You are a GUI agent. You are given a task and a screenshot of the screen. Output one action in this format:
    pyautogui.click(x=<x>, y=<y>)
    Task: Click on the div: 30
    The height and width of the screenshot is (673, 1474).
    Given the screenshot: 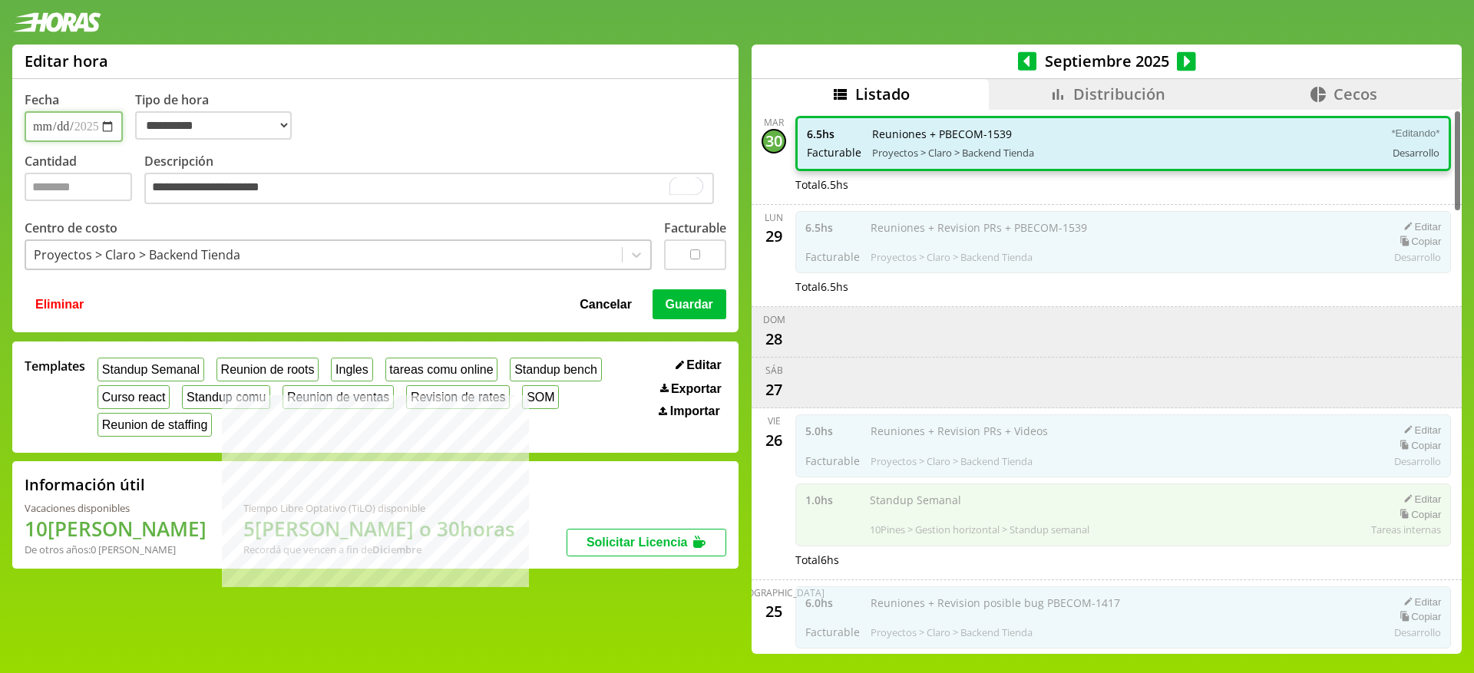 What is the action you would take?
    pyautogui.click(x=774, y=141)
    